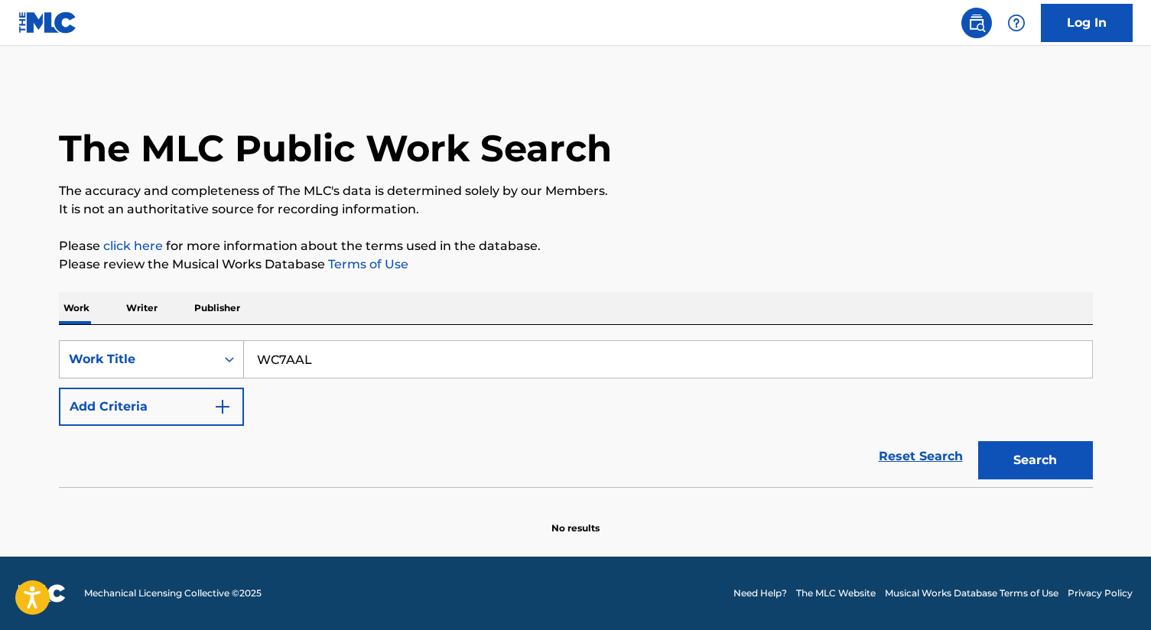 Image resolution: width=1151 pixels, height=630 pixels. What do you see at coordinates (133, 245) in the screenshot?
I see `a: click here` at bounding box center [133, 245].